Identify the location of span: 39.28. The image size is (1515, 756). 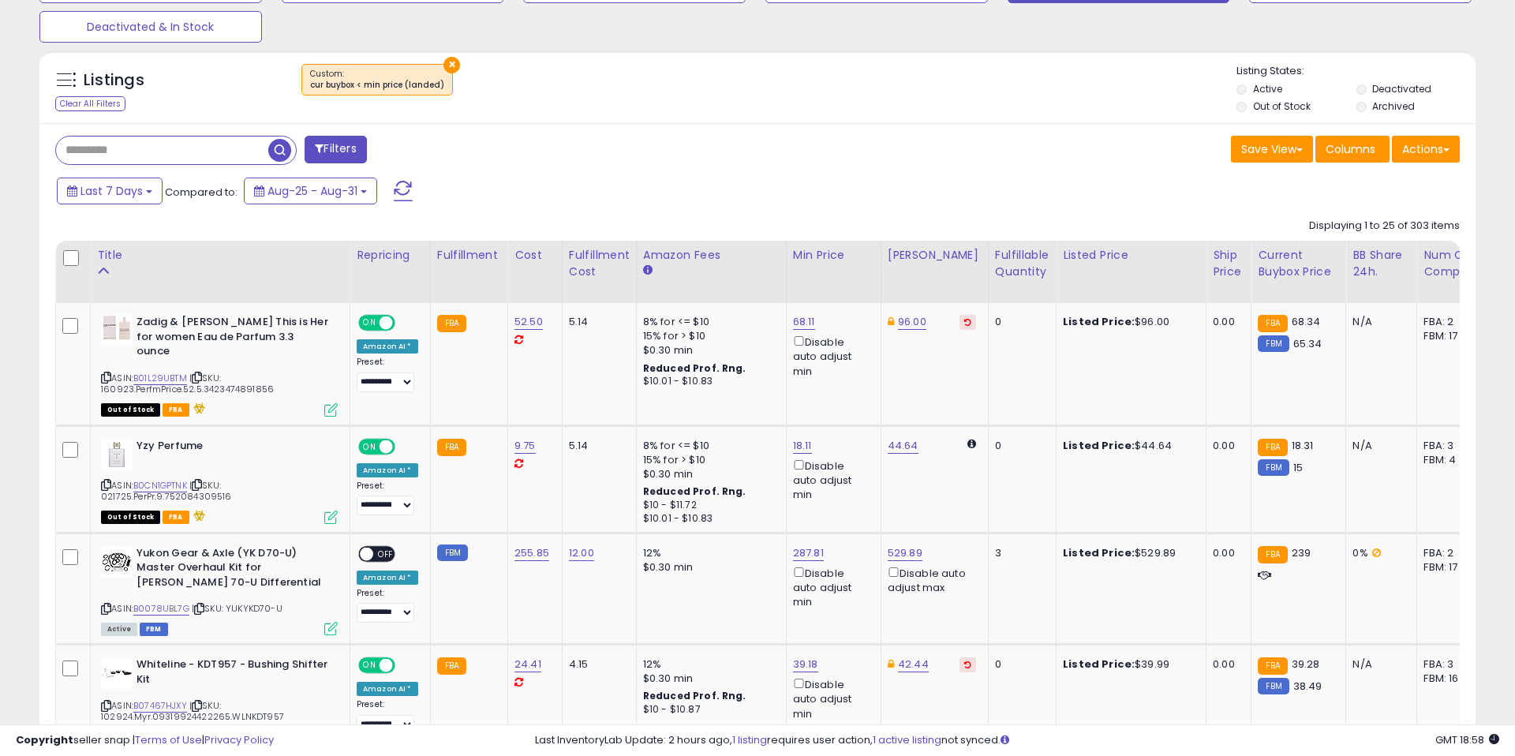
(1306, 663).